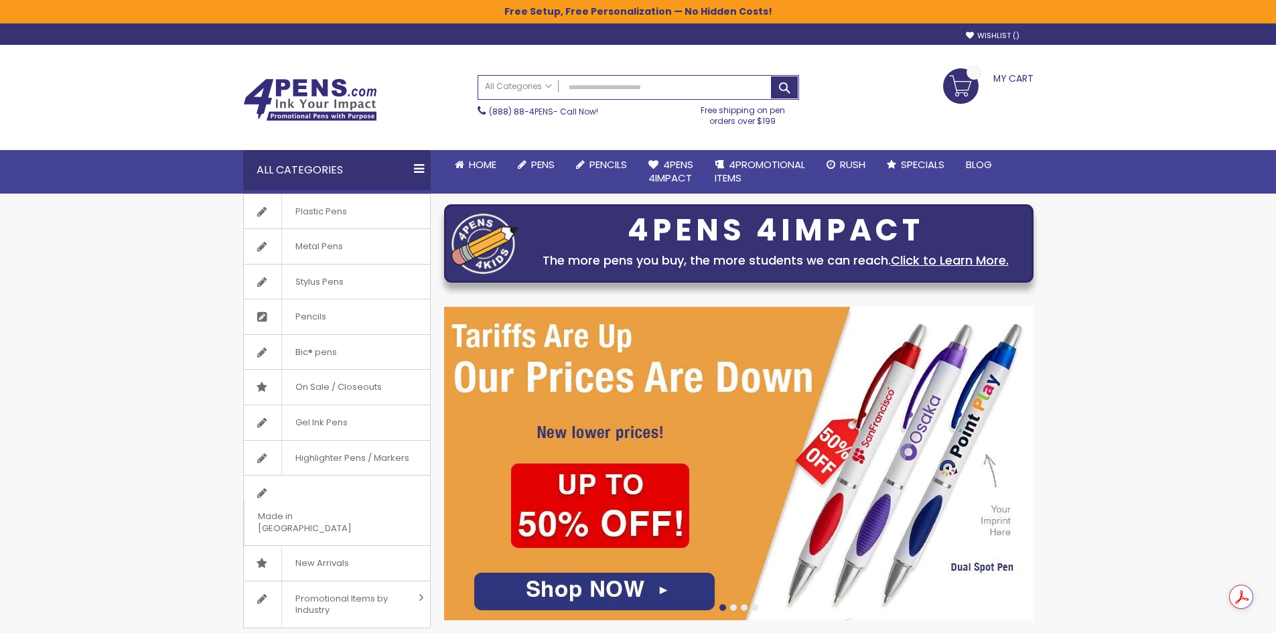  What do you see at coordinates (482, 164) in the screenshot?
I see `span: Home` at bounding box center [482, 164].